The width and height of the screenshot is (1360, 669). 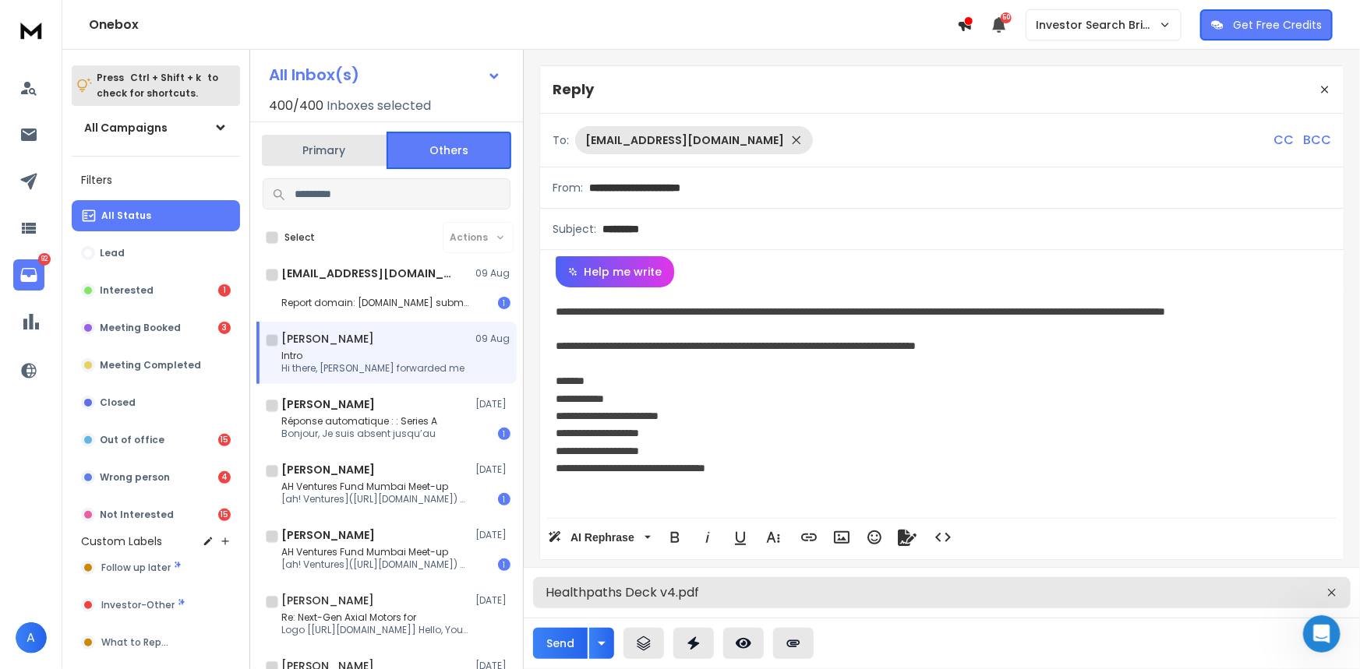 I want to click on p: Closed, so click(x=118, y=403).